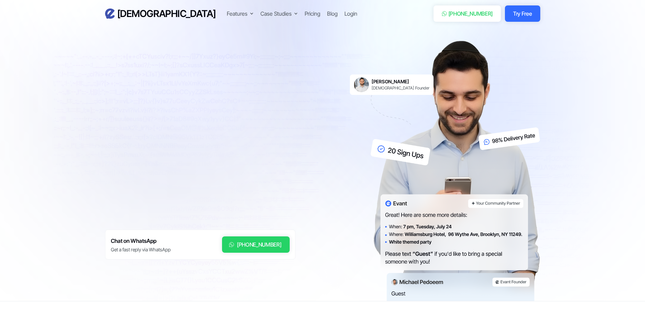  What do you see at coordinates (276, 14) in the screenshot?
I see `div: Case Studies` at bounding box center [276, 14].